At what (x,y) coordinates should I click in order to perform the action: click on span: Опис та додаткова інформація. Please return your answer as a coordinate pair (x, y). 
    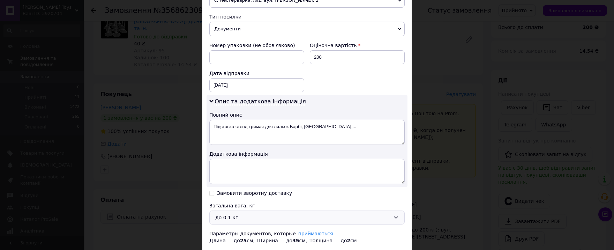
    Looking at the image, I should click on (260, 101).